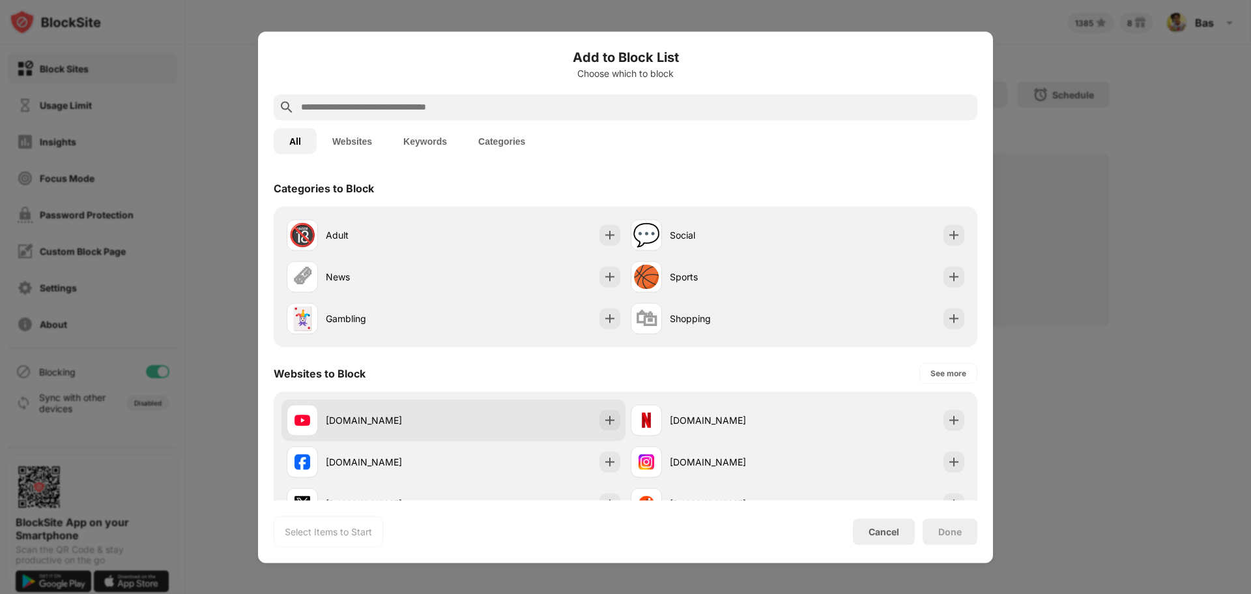 The height and width of the screenshot is (594, 1251). I want to click on div: Choose which to block, so click(626, 73).